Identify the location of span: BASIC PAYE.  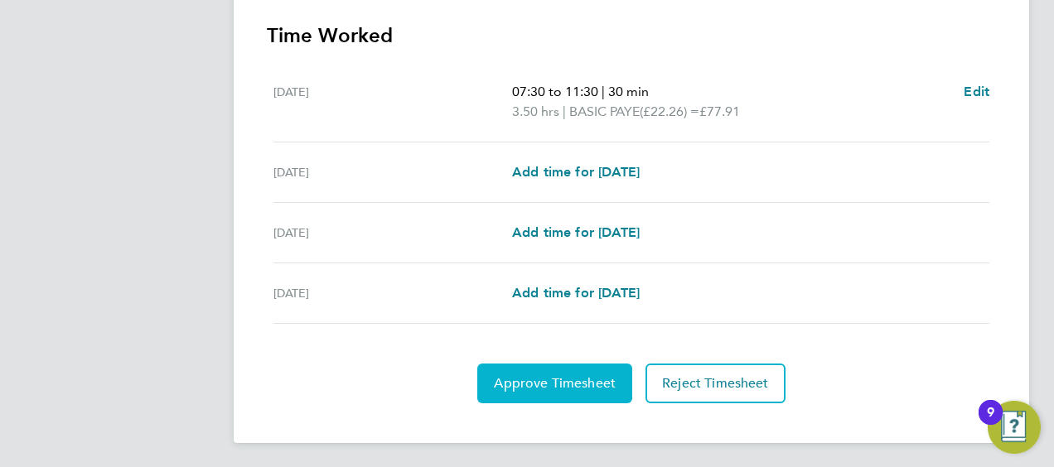
(604, 112).